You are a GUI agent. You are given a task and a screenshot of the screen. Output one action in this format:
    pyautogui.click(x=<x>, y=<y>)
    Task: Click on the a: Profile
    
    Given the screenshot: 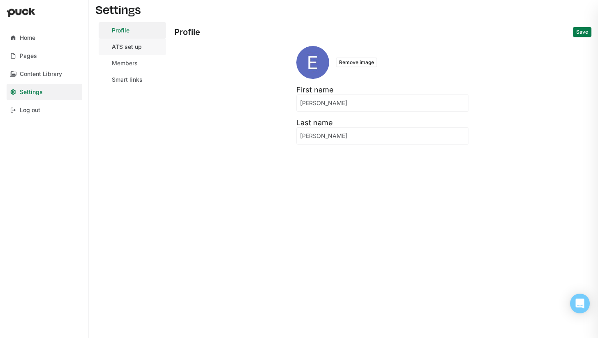 What is the action you would take?
    pyautogui.click(x=132, y=30)
    